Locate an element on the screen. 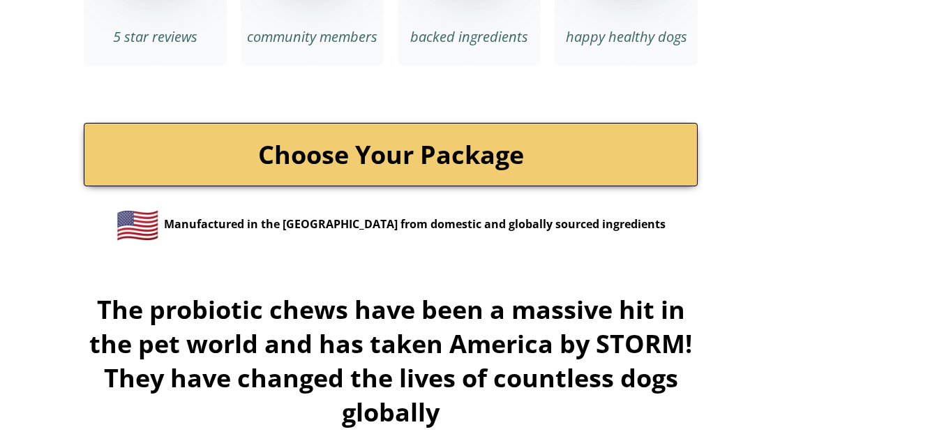 This screenshot has width=937, height=448. span: 5 star reviews is located at coordinates (155, 36).